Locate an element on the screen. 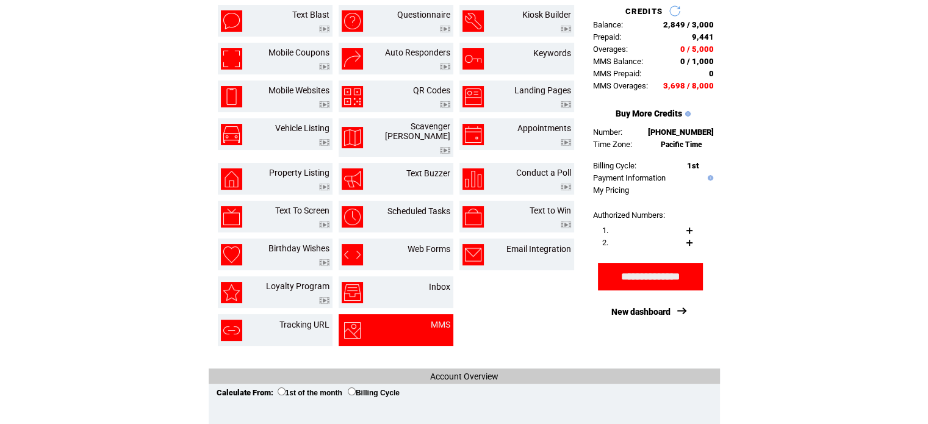  span: MMS Balance: is located at coordinates (618, 61).